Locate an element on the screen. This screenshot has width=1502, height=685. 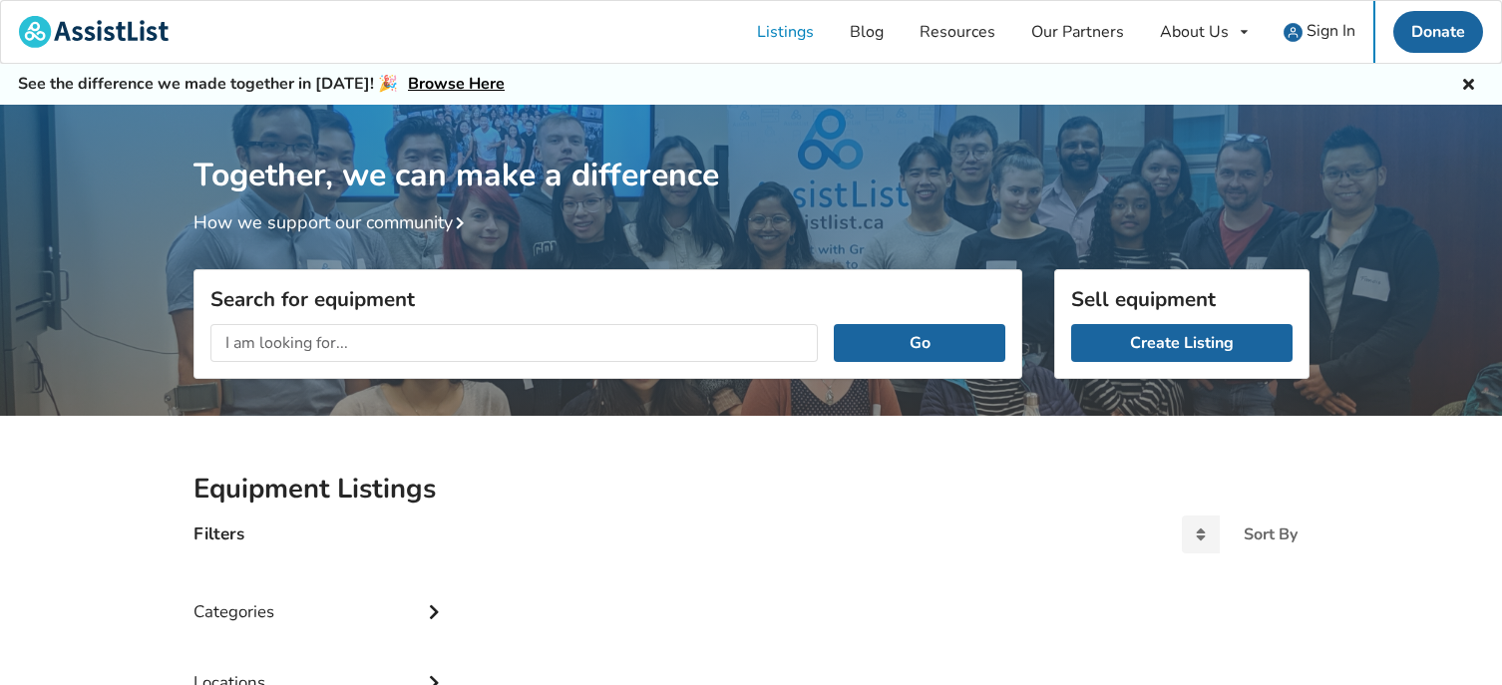
img: assistlist-logo is located at coordinates (94, 32).